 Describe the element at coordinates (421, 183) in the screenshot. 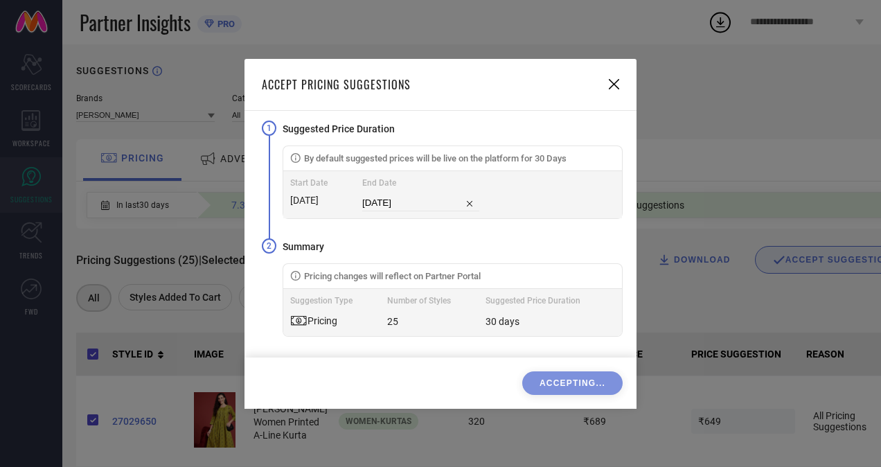

I see `div: End Date` at that location.